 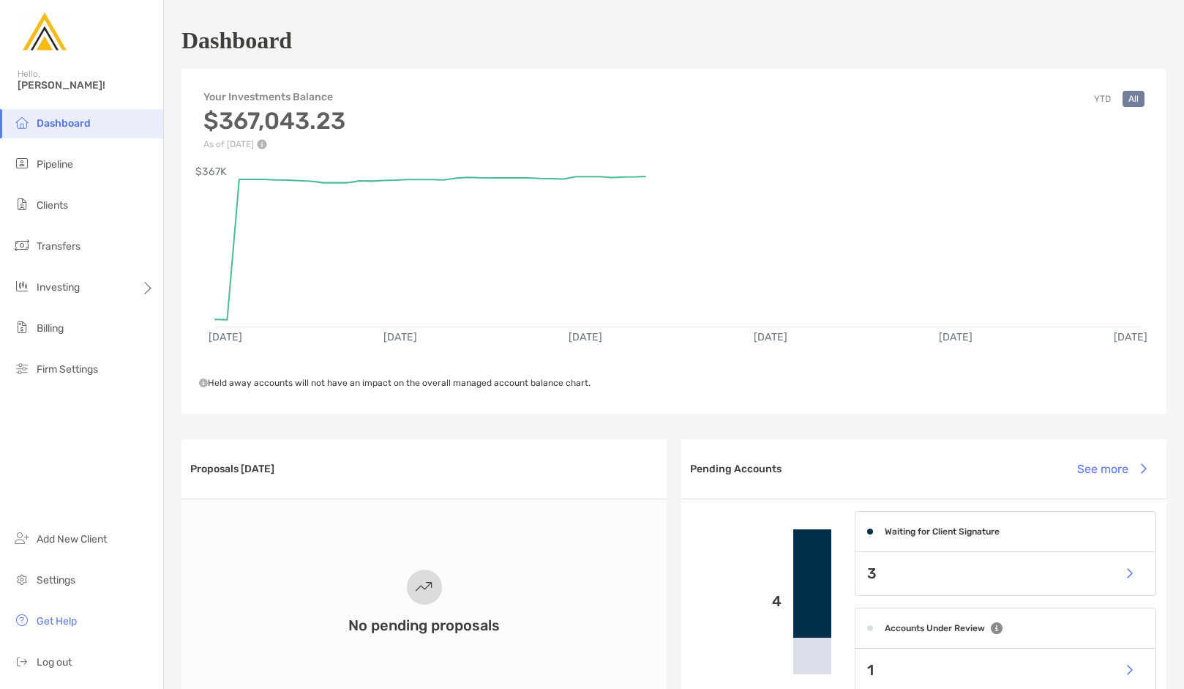 I want to click on img: investing icon, so click(x=22, y=286).